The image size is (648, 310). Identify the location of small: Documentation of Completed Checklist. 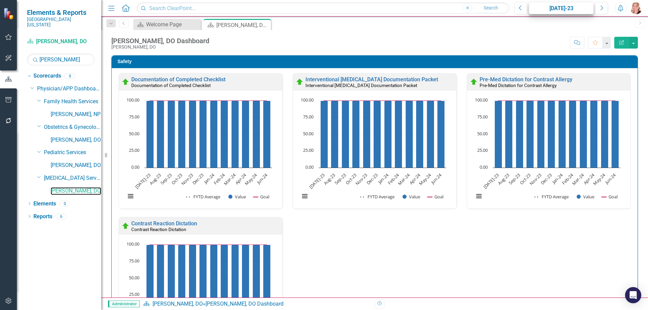
(171, 85).